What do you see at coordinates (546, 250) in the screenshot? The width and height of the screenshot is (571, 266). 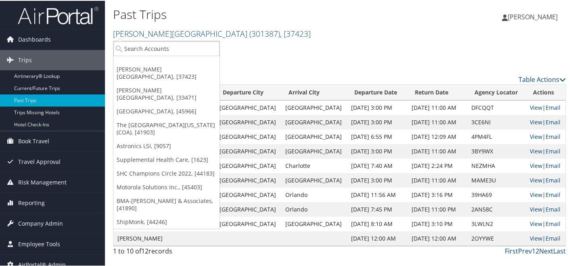 I see `a: Next` at bounding box center [546, 250].